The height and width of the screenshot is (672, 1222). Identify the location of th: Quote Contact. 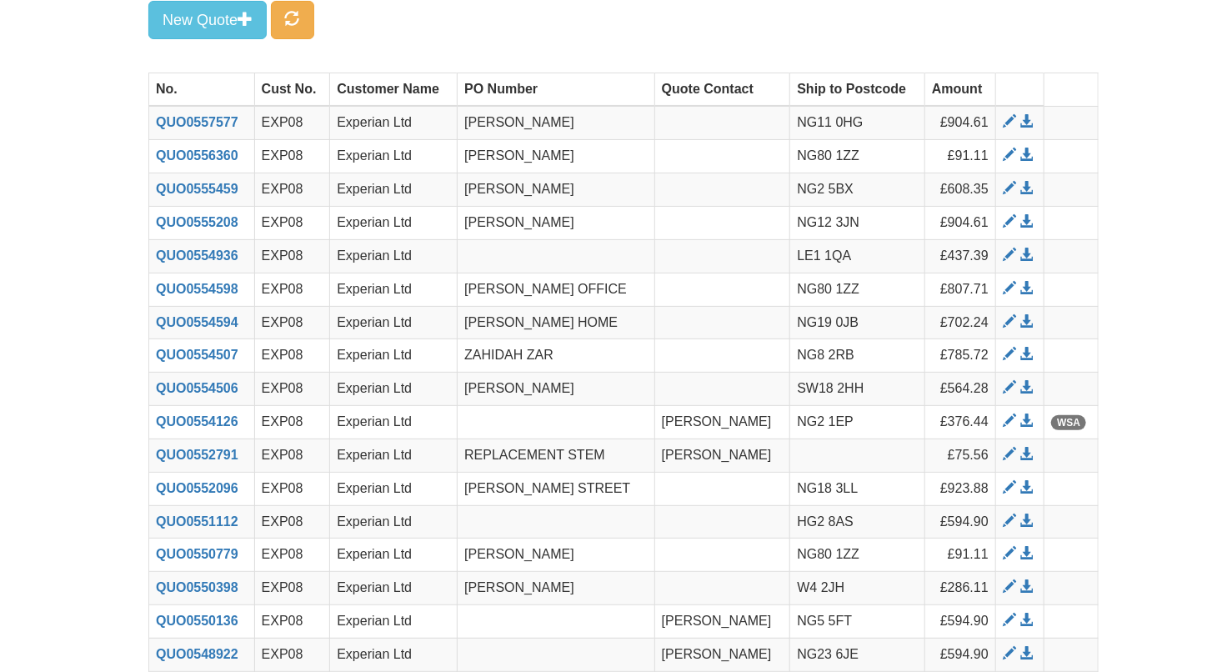
(722, 89).